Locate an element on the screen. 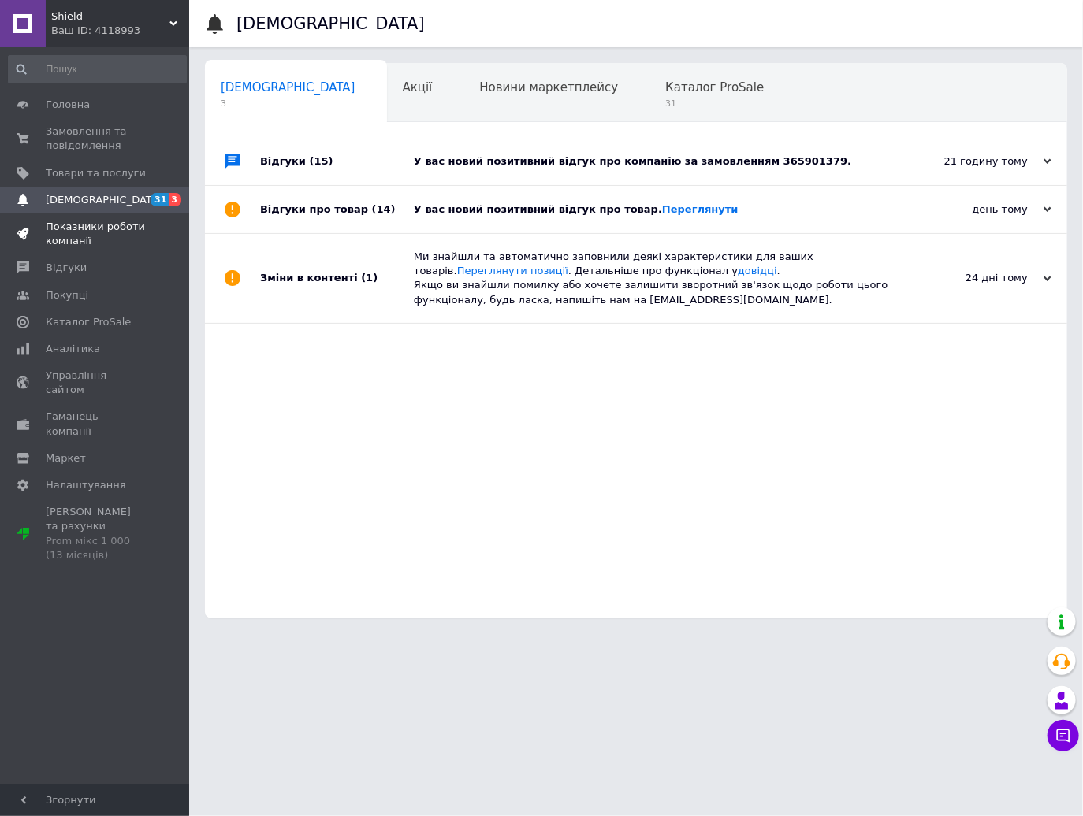 This screenshot has width=1083, height=816. span: Управління сайтом is located at coordinates (95, 383).